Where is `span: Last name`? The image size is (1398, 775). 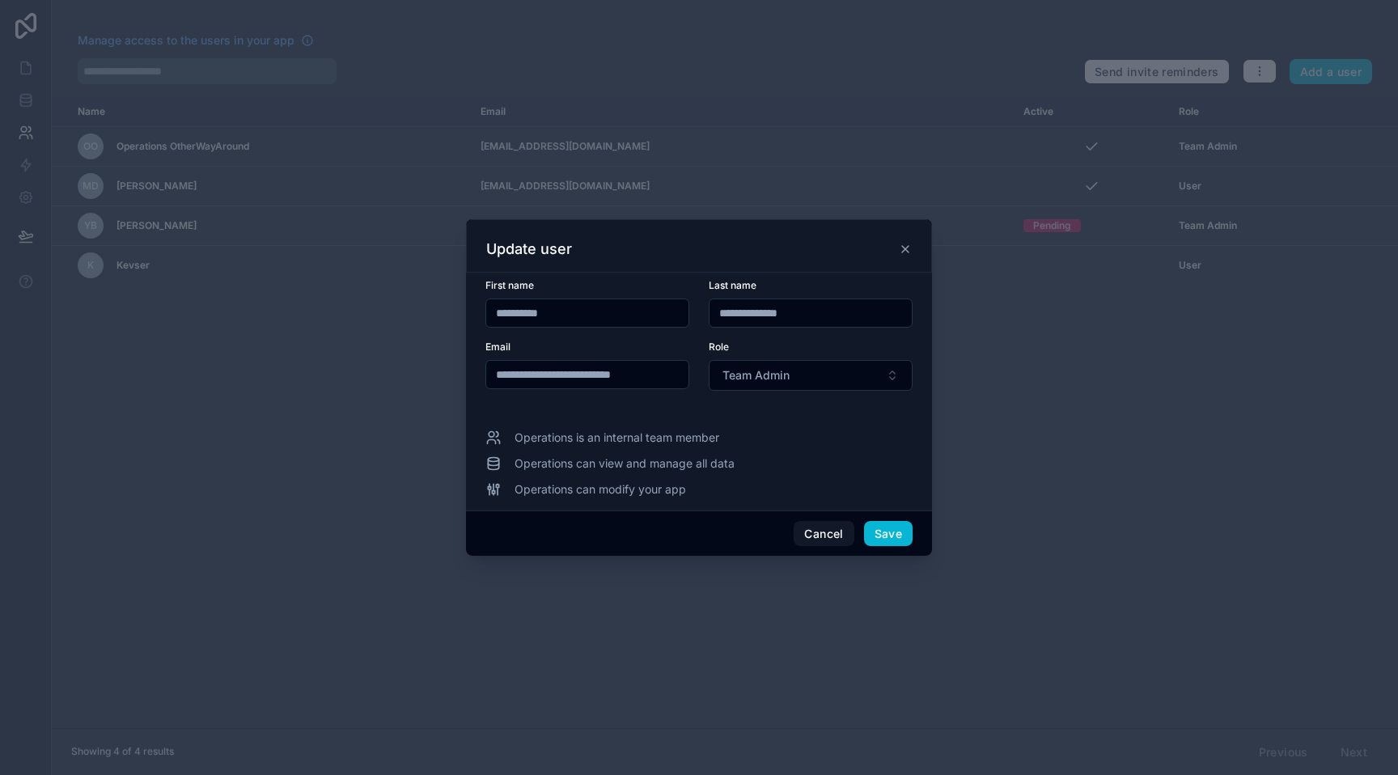
span: Last name is located at coordinates (732, 285).